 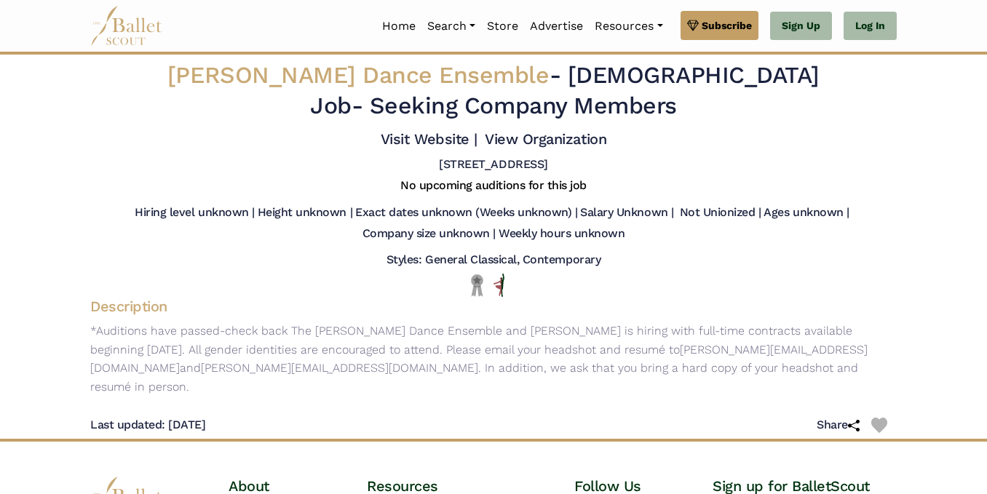 I want to click on img: Heart, so click(x=879, y=426).